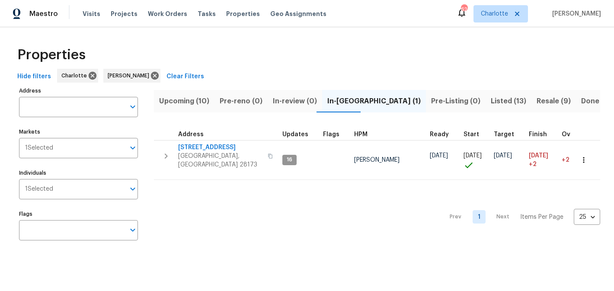  What do you see at coordinates (475, 134) in the screenshot?
I see `div: Actual renovation start date` at bounding box center [475, 134].